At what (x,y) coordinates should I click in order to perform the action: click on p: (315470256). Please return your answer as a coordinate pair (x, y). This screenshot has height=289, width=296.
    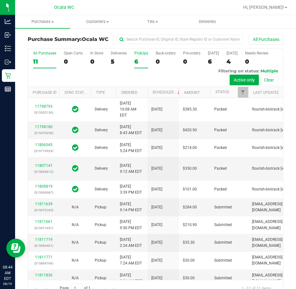
    Looking at the image, I should click on (44, 133).